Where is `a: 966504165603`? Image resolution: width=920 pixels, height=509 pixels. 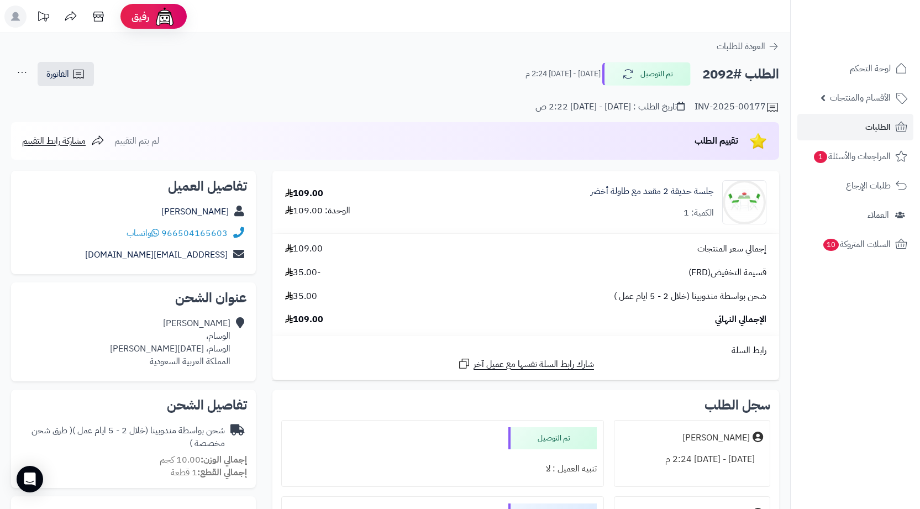
a: 966504165603 is located at coordinates (195, 233).